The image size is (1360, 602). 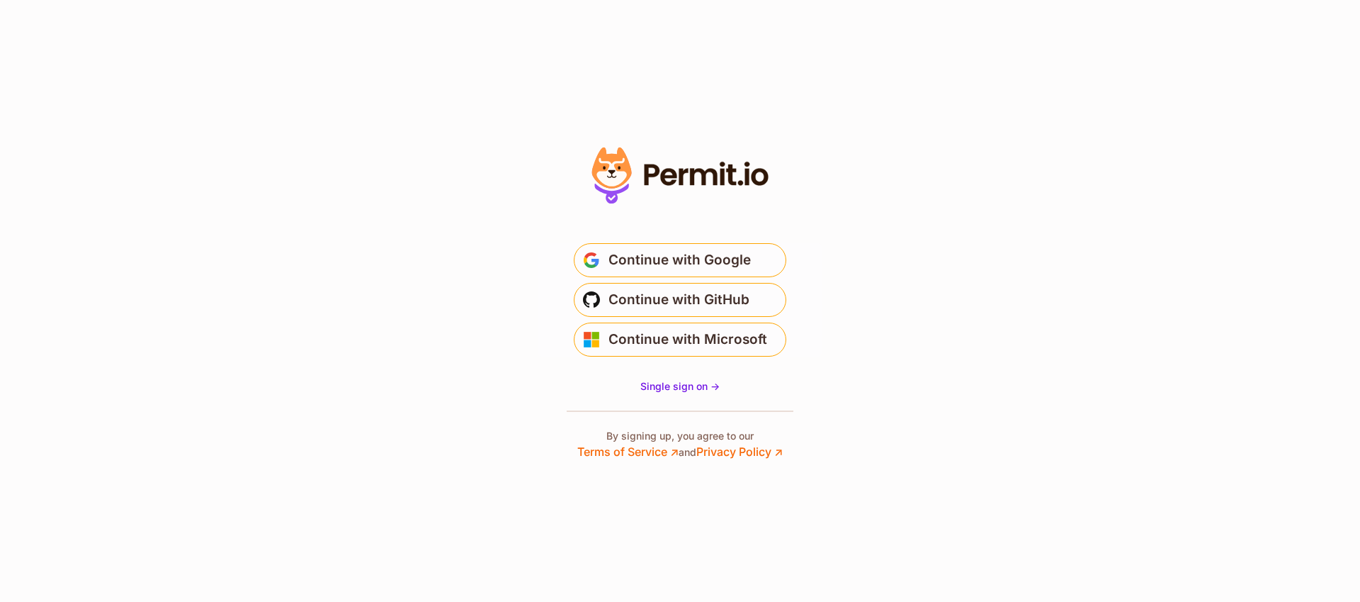 What do you see at coordinates (679, 260) in the screenshot?
I see `span: Continue with Google` at bounding box center [679, 260].